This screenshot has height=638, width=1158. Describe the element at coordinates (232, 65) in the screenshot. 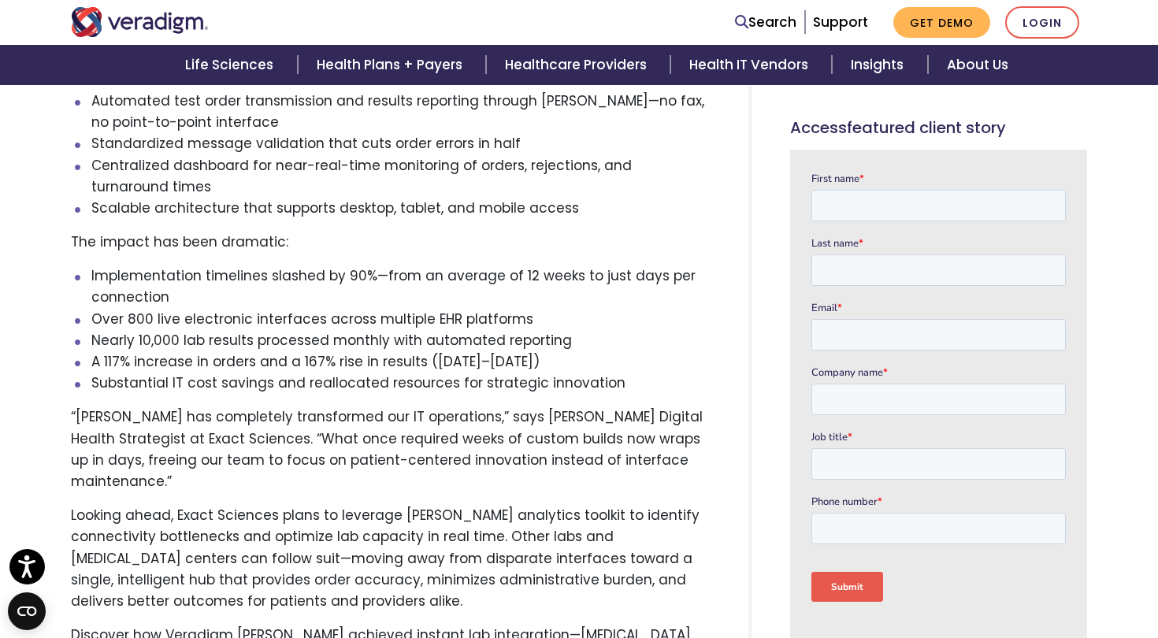

I see `a: Life Sciences` at that location.